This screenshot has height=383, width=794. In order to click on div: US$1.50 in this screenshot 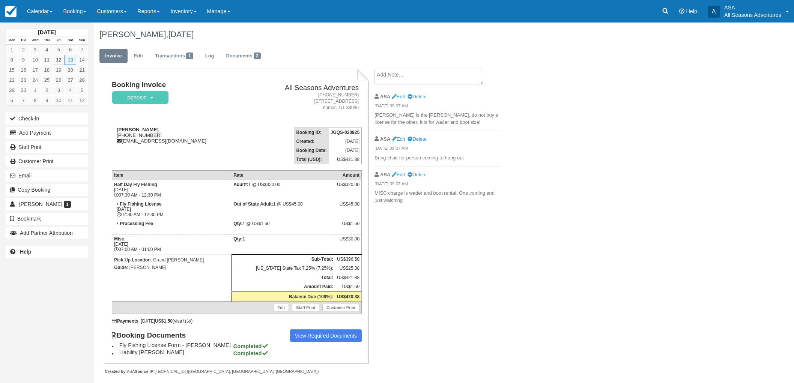, I will do `click(348, 227)`.